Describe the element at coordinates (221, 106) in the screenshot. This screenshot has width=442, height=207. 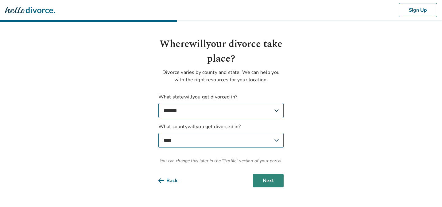
I see `label: What state will you get divorced in?` at that location.